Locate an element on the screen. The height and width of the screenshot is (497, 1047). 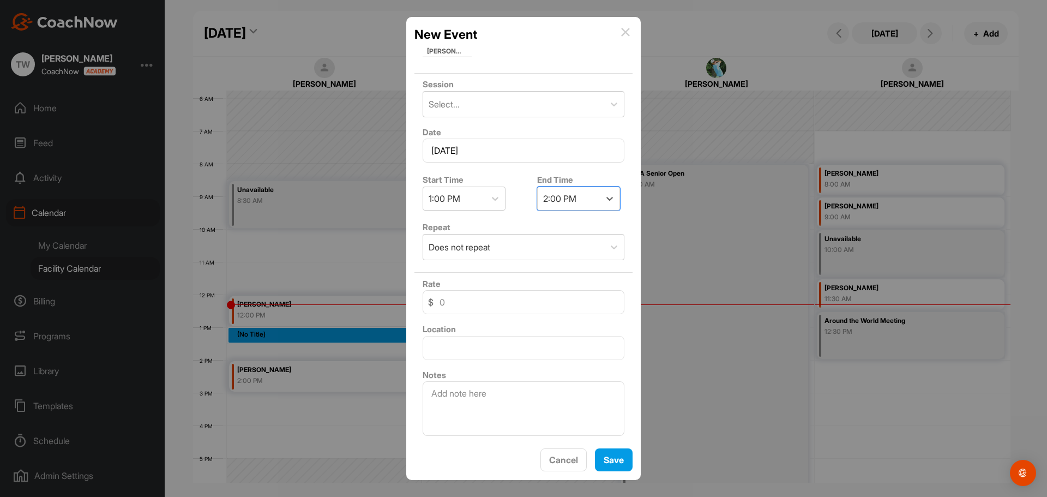
label: Notes is located at coordinates (434, 374).